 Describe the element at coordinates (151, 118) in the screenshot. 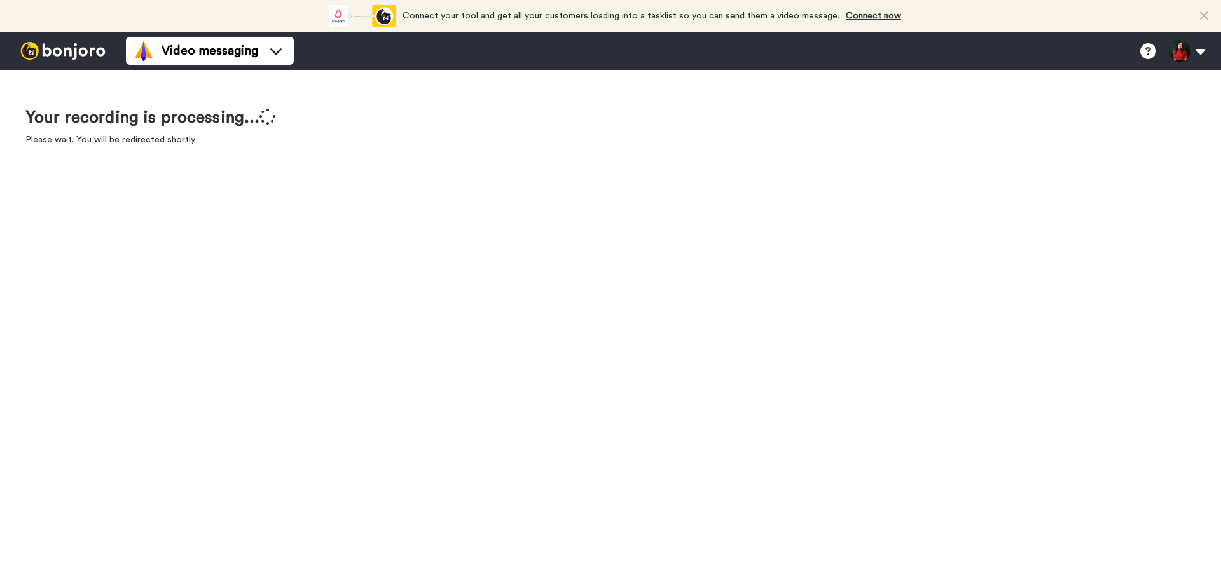

I see `h1: Your recording is processing...` at that location.